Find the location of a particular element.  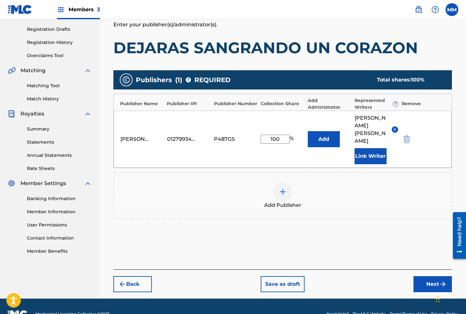

span: Add Publisher is located at coordinates (283, 205).